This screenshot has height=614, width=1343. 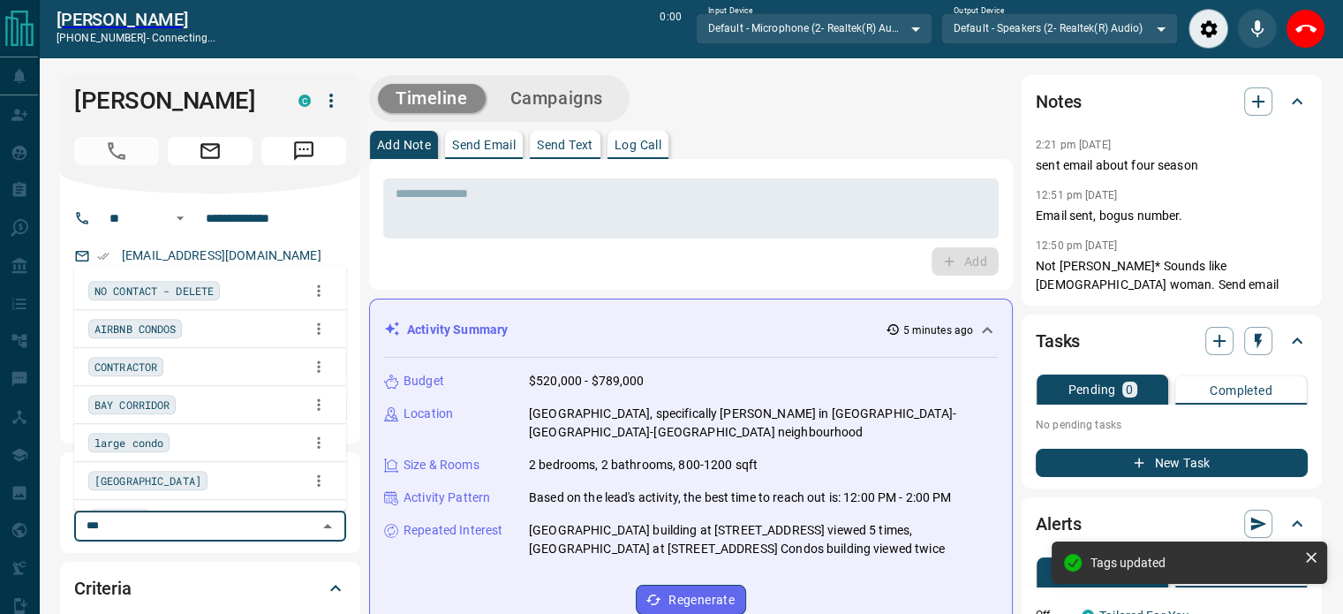 I want to click on p: Log Call, so click(x=638, y=145).